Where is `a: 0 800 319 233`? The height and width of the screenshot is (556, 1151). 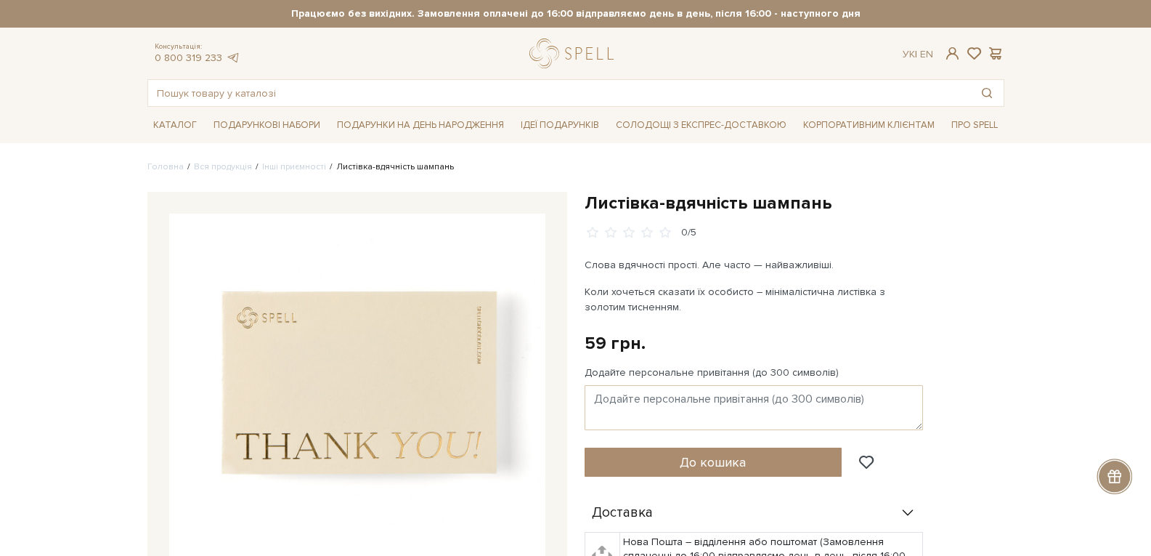
a: 0 800 319 233 is located at coordinates (188, 57).